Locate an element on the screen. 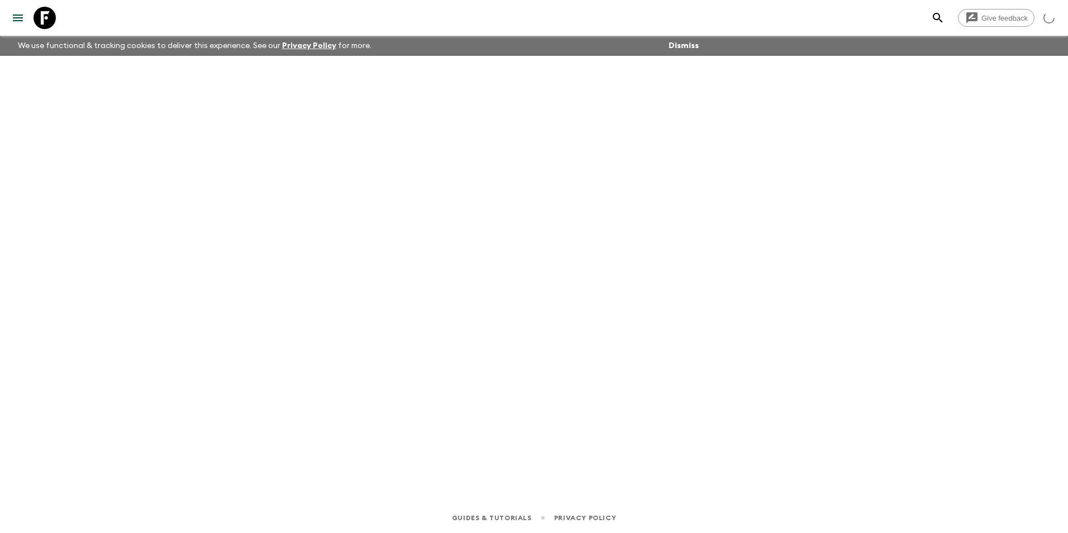  span: Give feedback is located at coordinates (1004, 18).